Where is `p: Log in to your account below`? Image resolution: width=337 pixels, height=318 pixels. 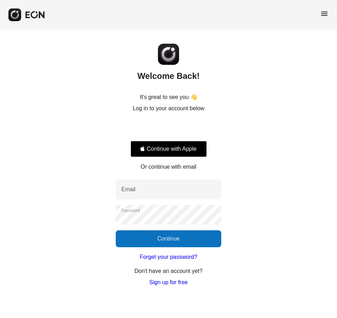 p: Log in to your account below is located at coordinates (168, 108).